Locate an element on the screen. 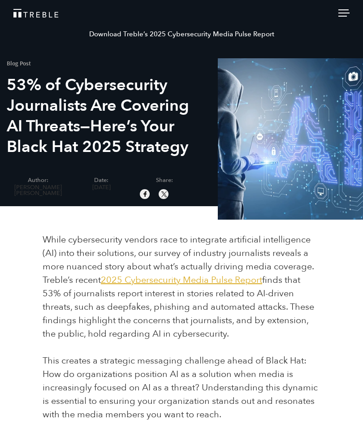 The image size is (363, 433). span: While cybersecurity vendors race to integrate artificial intelligence (AI) into their solutions, ... is located at coordinates (178, 259).